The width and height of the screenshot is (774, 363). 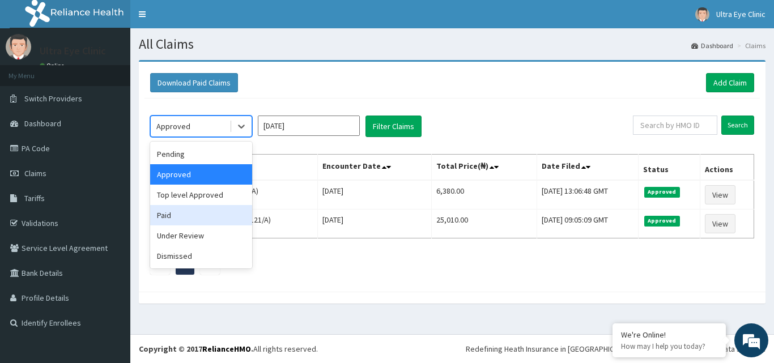 I want to click on div: Under Review, so click(x=201, y=236).